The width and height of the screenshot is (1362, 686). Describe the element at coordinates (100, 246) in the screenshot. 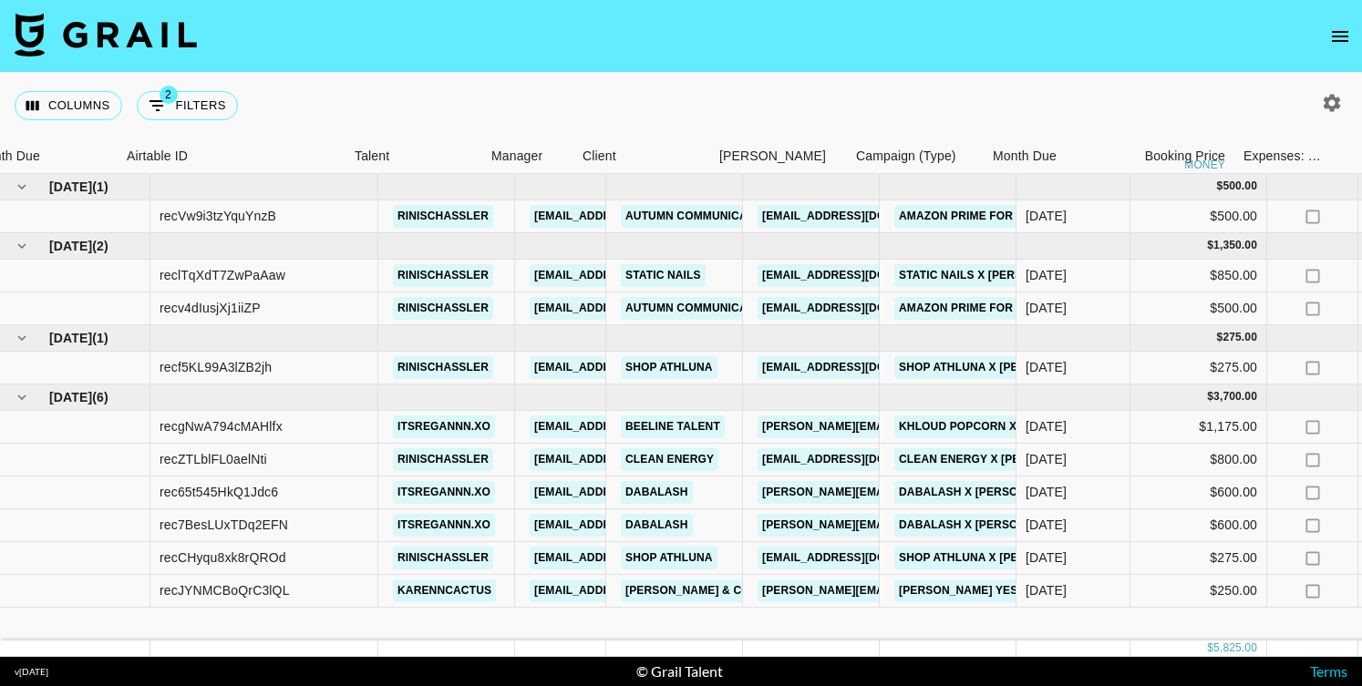

I see `span: ( 2 )` at that location.